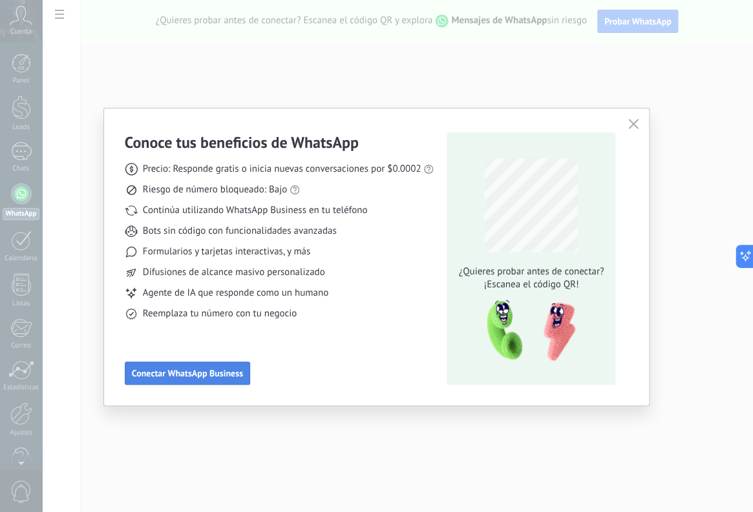  Describe the element at coordinates (215, 190) in the screenshot. I see `span: Riesgo de número bloqueado: Bajo` at that location.